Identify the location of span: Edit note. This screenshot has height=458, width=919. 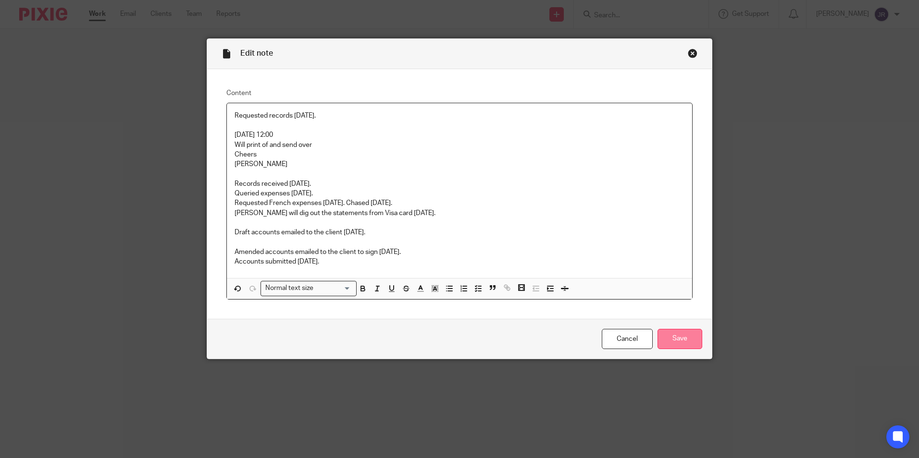
(257, 53).